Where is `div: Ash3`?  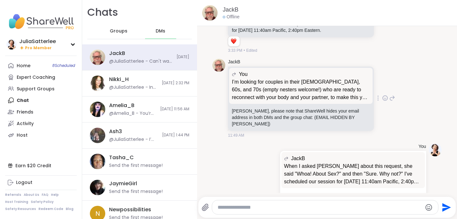
div: Ash3 is located at coordinates (116, 131).